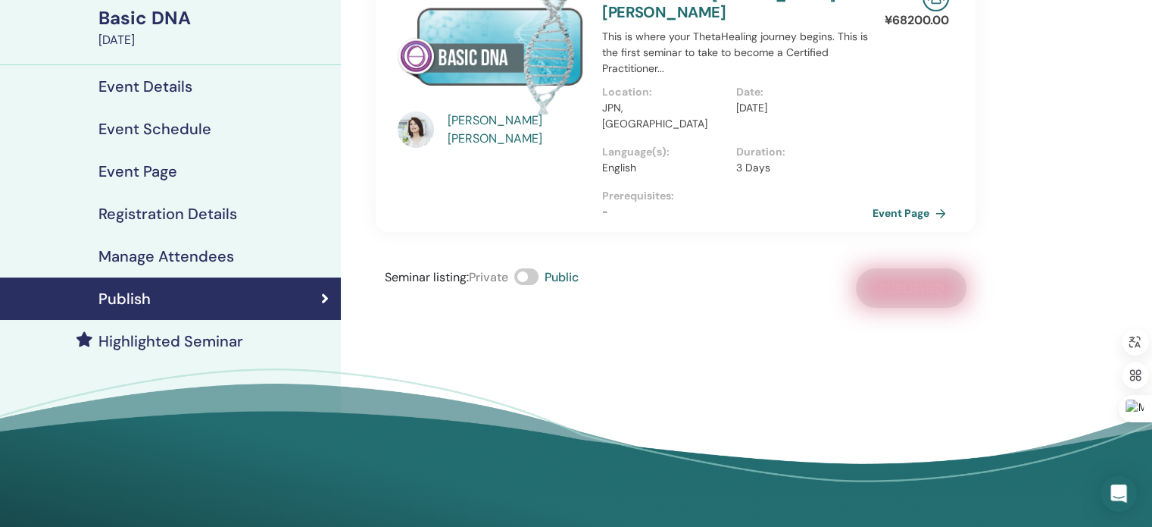  What do you see at coordinates (170, 341) in the screenshot?
I see `h4: Highlighted Seminar` at bounding box center [170, 341].